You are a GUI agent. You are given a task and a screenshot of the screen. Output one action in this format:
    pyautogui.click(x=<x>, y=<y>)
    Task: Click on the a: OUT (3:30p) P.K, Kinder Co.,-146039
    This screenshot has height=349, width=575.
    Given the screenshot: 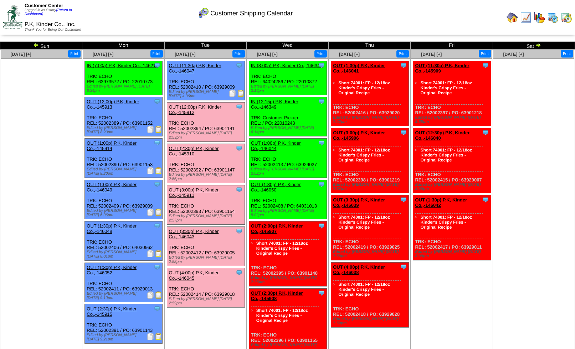 What is the action you would take?
    pyautogui.click(x=359, y=202)
    